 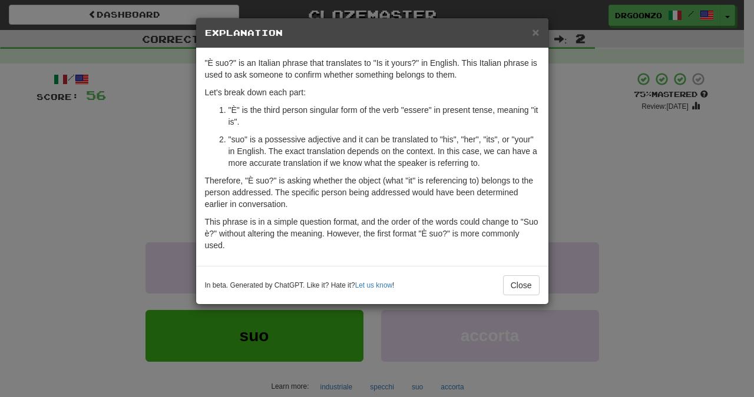 What do you see at coordinates (372, 193) in the screenshot?
I see `p: Therefore, "È suo?" is asking whether the object (what "it" is referencing to) belongs to the per...` at bounding box center [372, 193].